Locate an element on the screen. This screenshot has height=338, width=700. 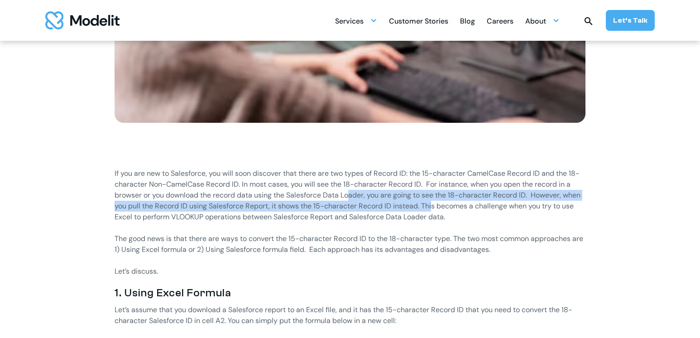
div: Let’s Talk is located at coordinates (631, 20).